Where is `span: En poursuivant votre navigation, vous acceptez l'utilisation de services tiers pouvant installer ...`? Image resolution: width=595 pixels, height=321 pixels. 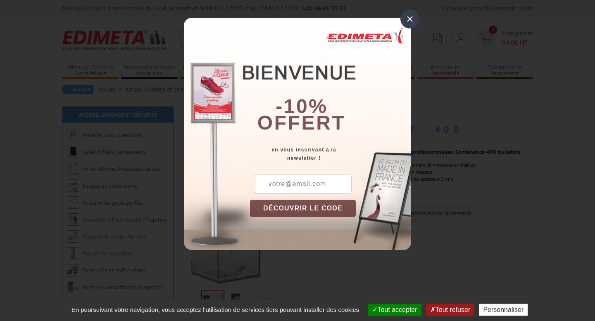
span: En poursuivant votre navigation, vous acceptez l'utilisation de services tiers pouvant installer ... is located at coordinates (215, 310).